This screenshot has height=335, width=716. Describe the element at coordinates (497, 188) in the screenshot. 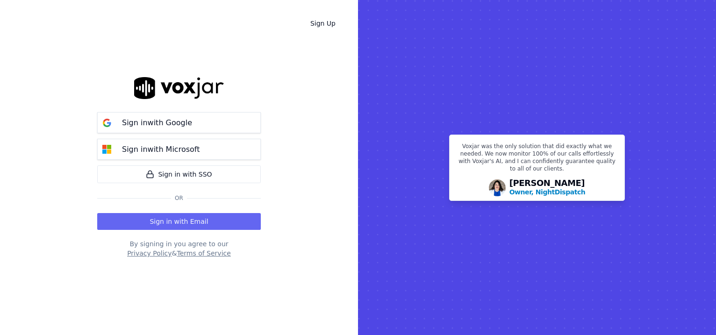

I see `img: Avatar` at that location.